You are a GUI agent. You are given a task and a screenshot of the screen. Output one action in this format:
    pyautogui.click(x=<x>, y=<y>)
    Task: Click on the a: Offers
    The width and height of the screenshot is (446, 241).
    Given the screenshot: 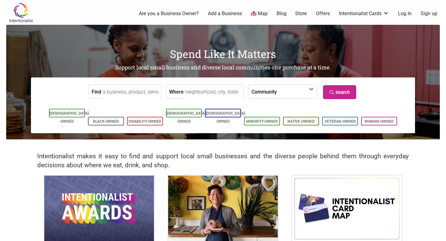 What is the action you would take?
    pyautogui.click(x=323, y=14)
    